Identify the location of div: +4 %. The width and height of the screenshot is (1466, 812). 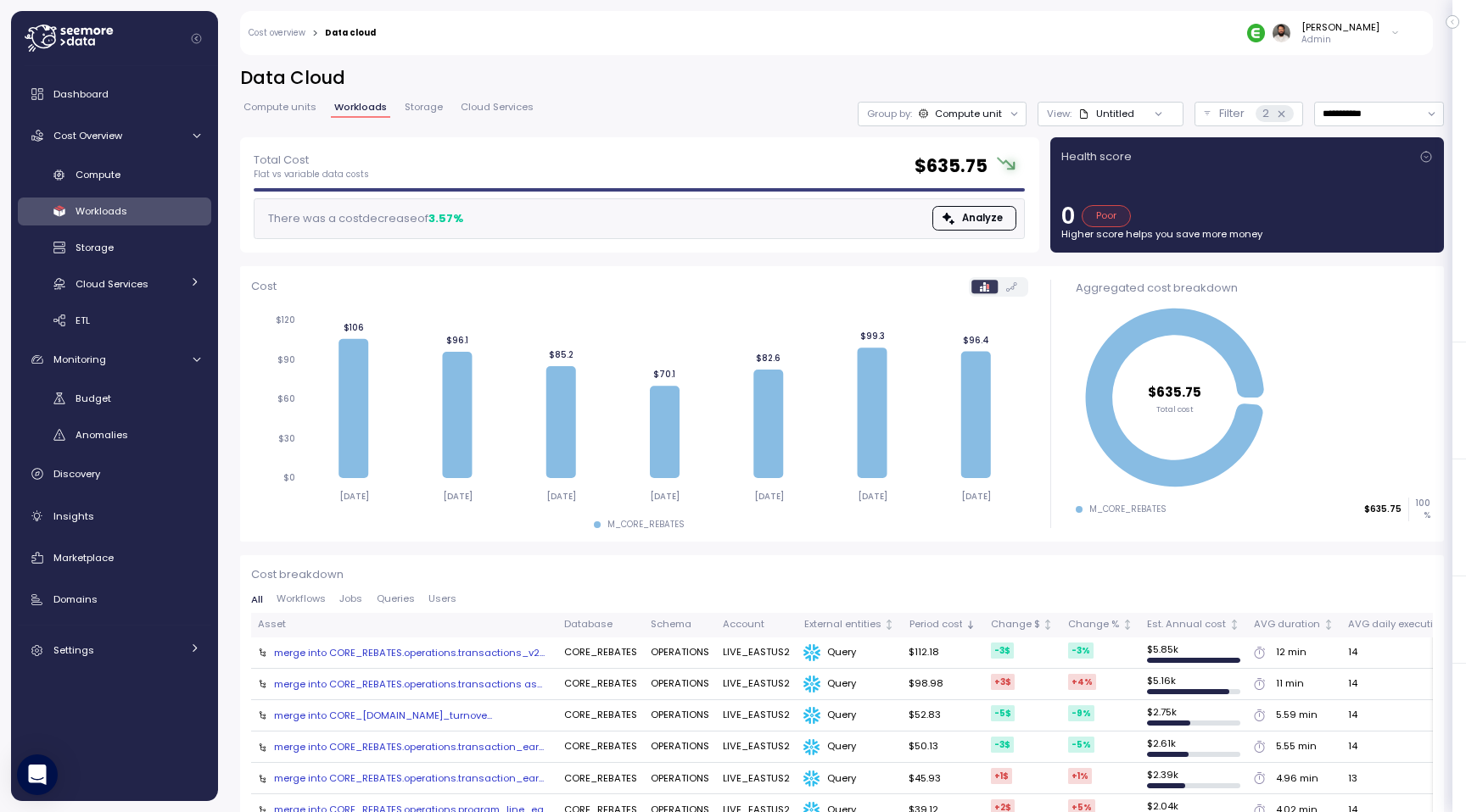
(1082, 681).